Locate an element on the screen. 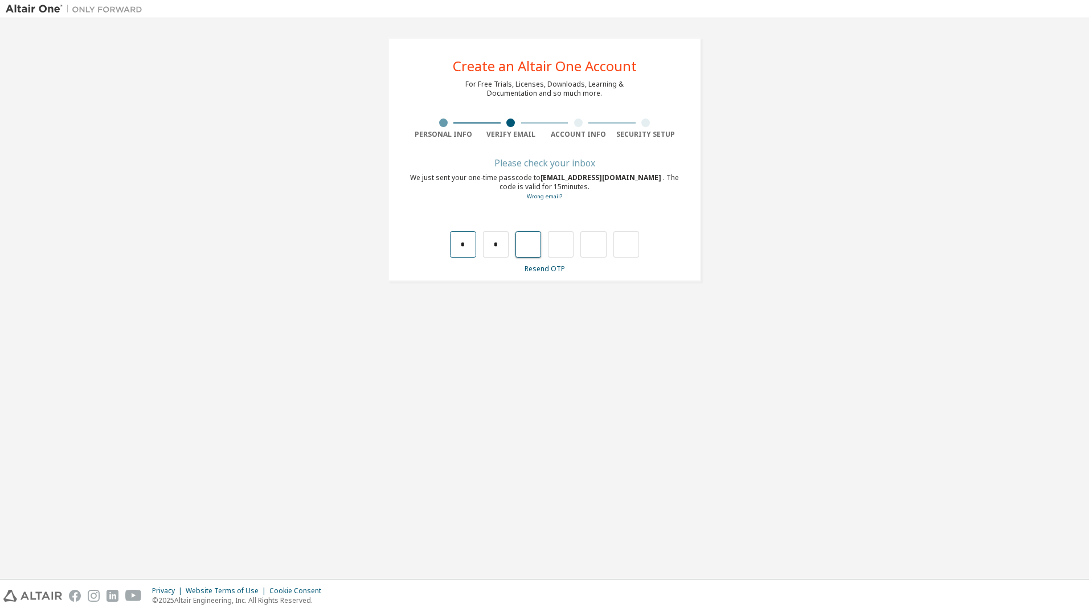  div: Security Setup is located at coordinates (646, 134).